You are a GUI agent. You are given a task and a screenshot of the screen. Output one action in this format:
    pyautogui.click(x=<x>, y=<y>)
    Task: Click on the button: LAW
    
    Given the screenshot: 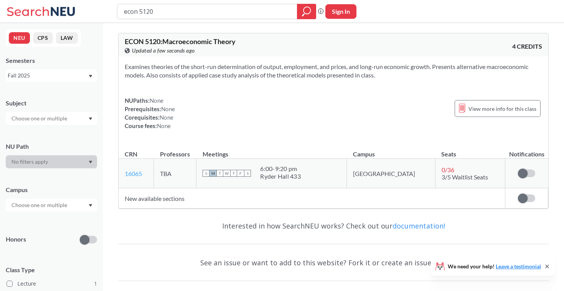 What is the action you would take?
    pyautogui.click(x=67, y=38)
    